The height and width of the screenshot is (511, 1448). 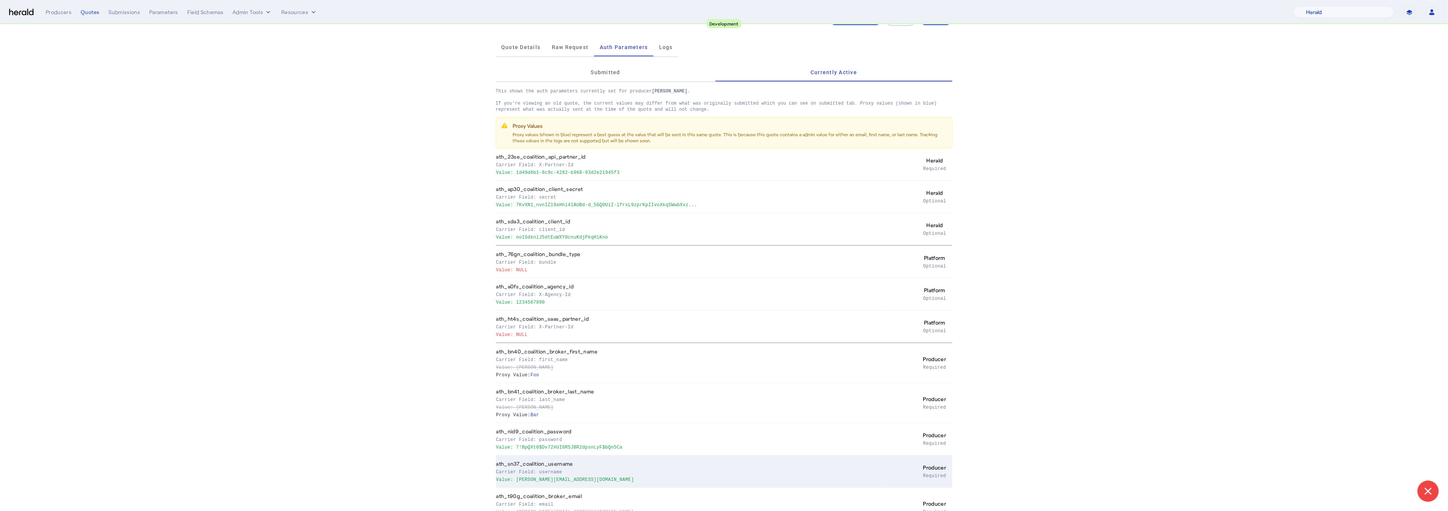 I want to click on div: Submissions, so click(x=124, y=12).